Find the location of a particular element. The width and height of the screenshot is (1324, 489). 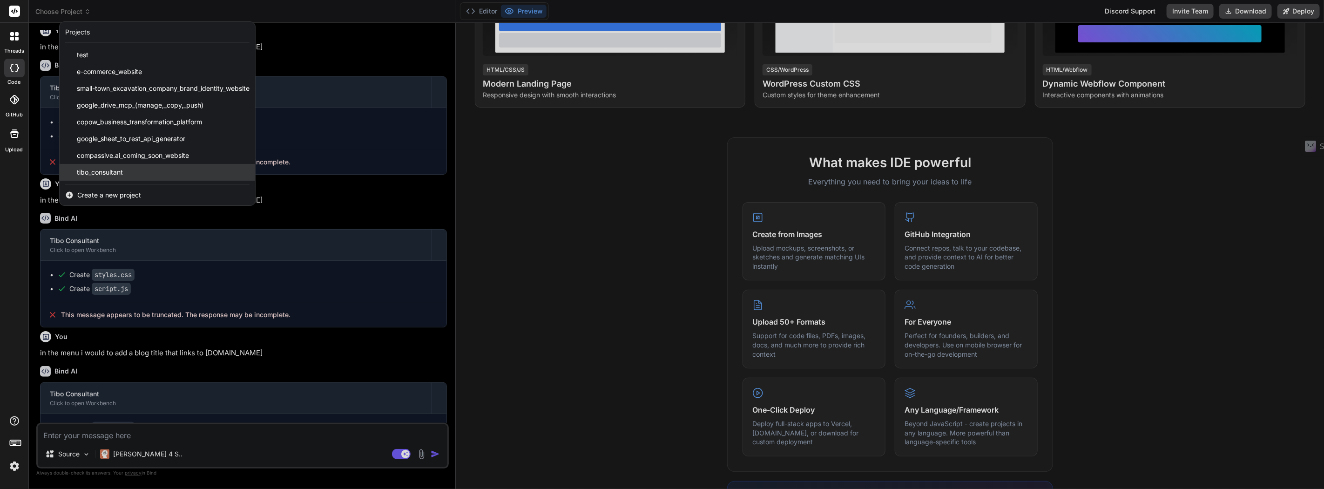

label: Upload is located at coordinates (14, 149).